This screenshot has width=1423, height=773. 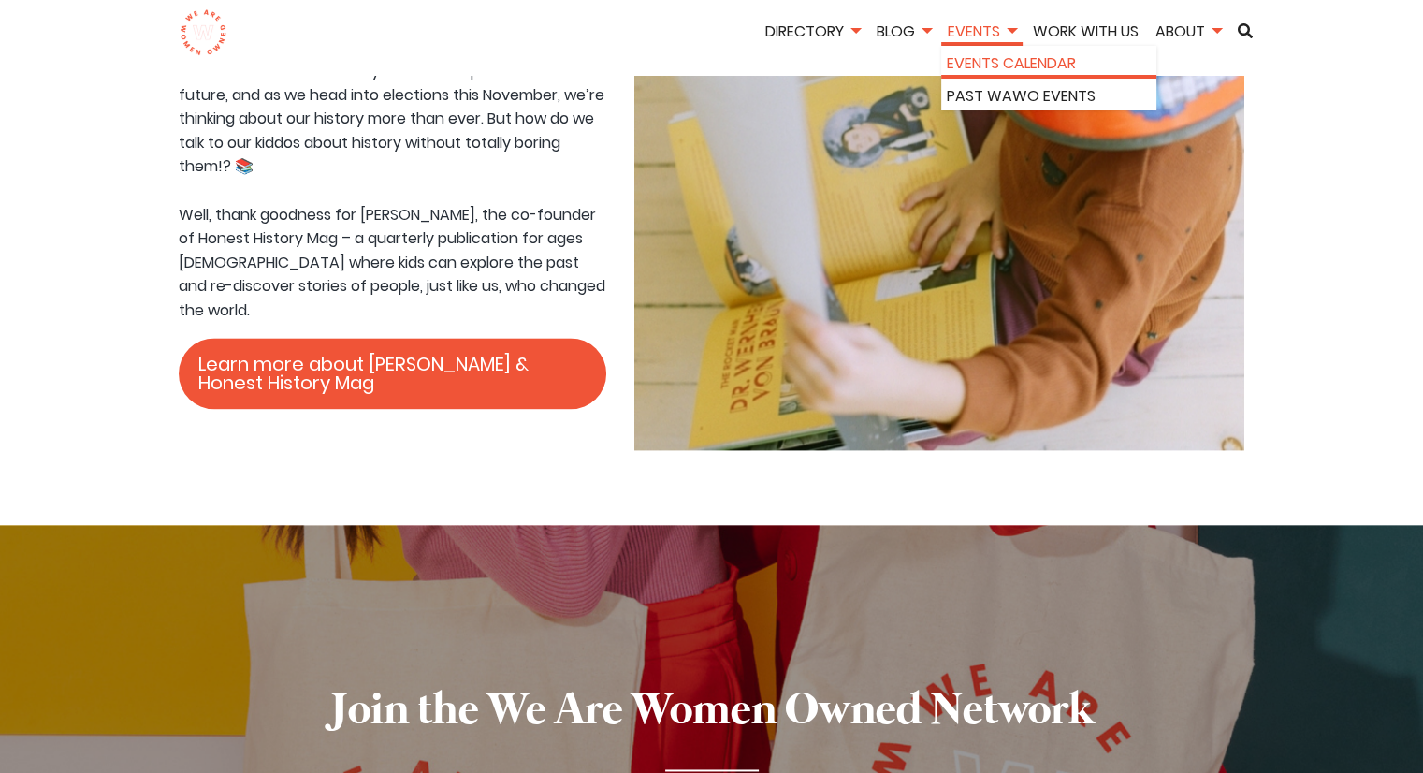 What do you see at coordinates (1049, 96) in the screenshot?
I see `a: Past WAWO Events` at bounding box center [1049, 96].